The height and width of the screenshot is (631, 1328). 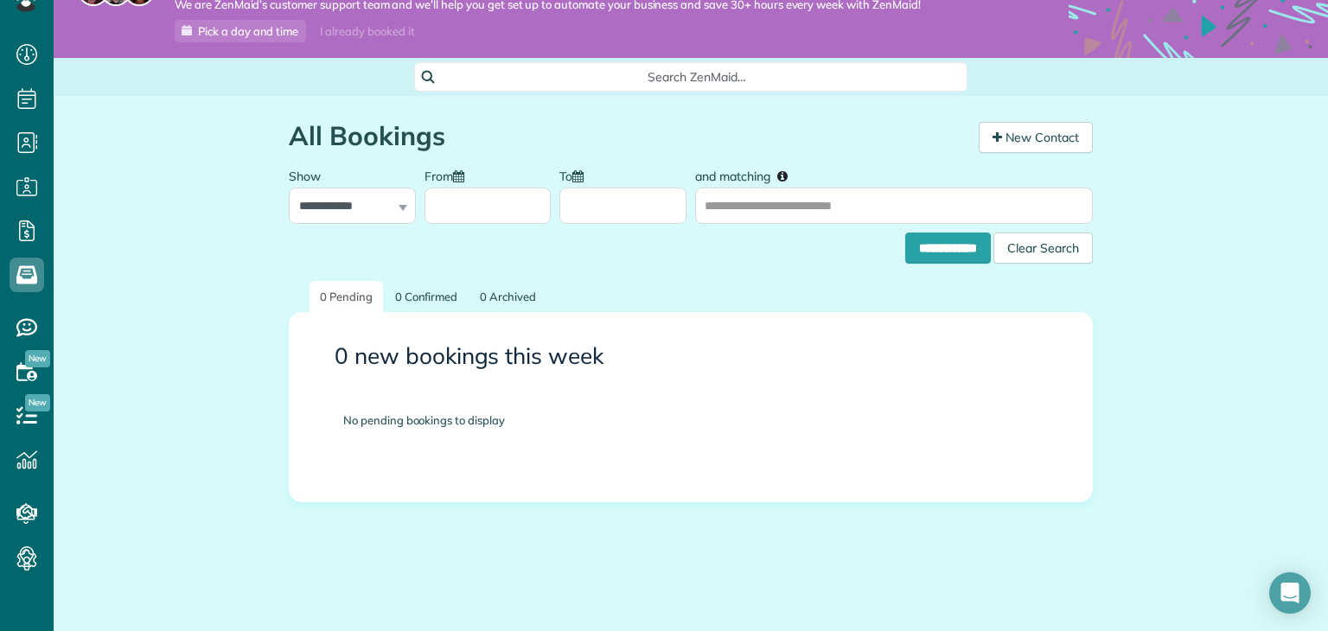 I want to click on div: Clear Search, so click(x=1043, y=248).